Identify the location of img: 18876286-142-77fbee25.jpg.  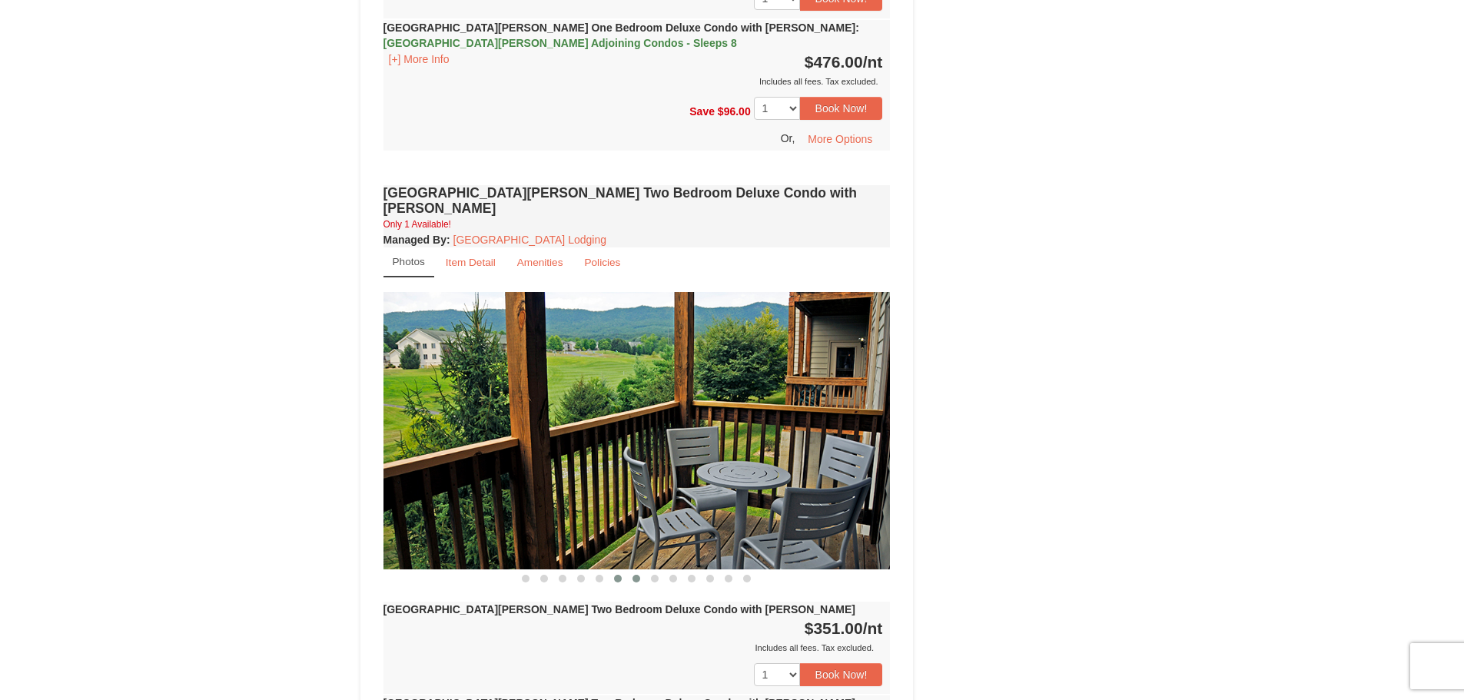
(637, 430).